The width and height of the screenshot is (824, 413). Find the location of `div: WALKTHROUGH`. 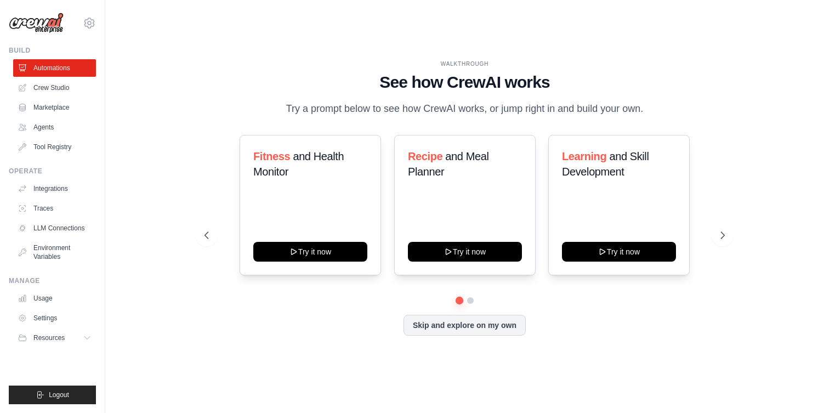

div: WALKTHROUGH is located at coordinates (465, 64).